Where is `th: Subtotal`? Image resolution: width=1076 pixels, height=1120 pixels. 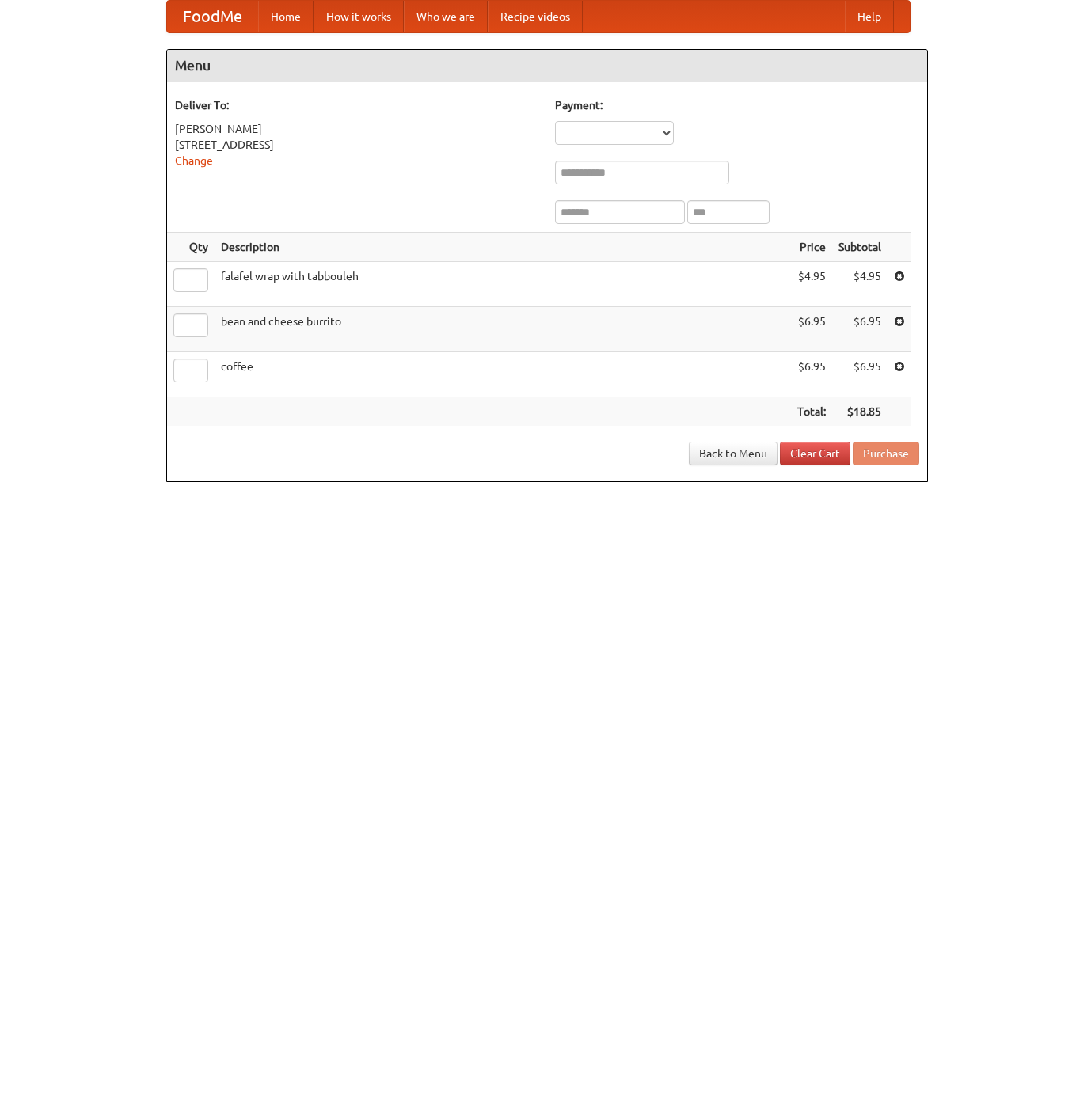 th: Subtotal is located at coordinates (860, 247).